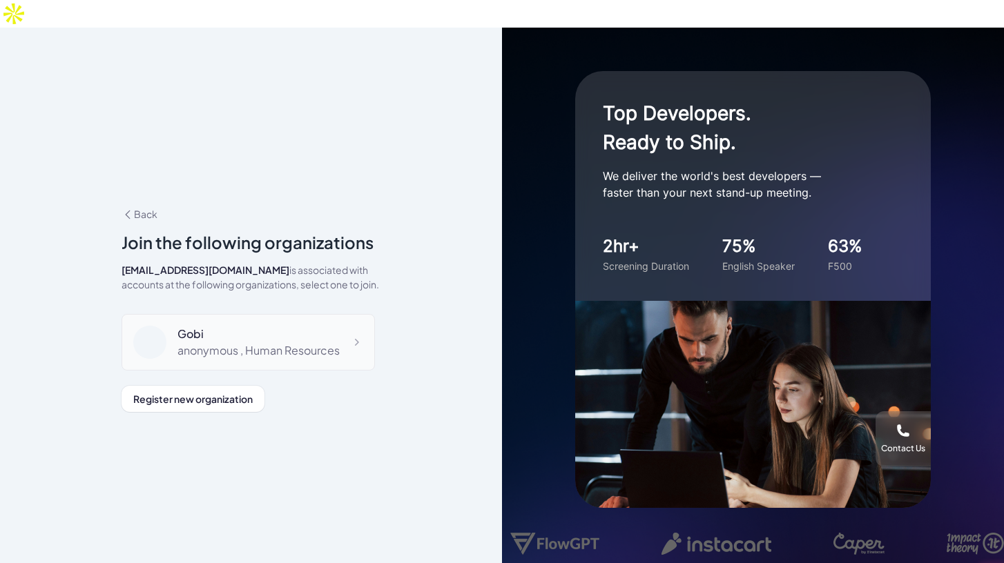  What do you see at coordinates (903, 449) in the screenshot?
I see `div: Contact Us` at bounding box center [903, 449].